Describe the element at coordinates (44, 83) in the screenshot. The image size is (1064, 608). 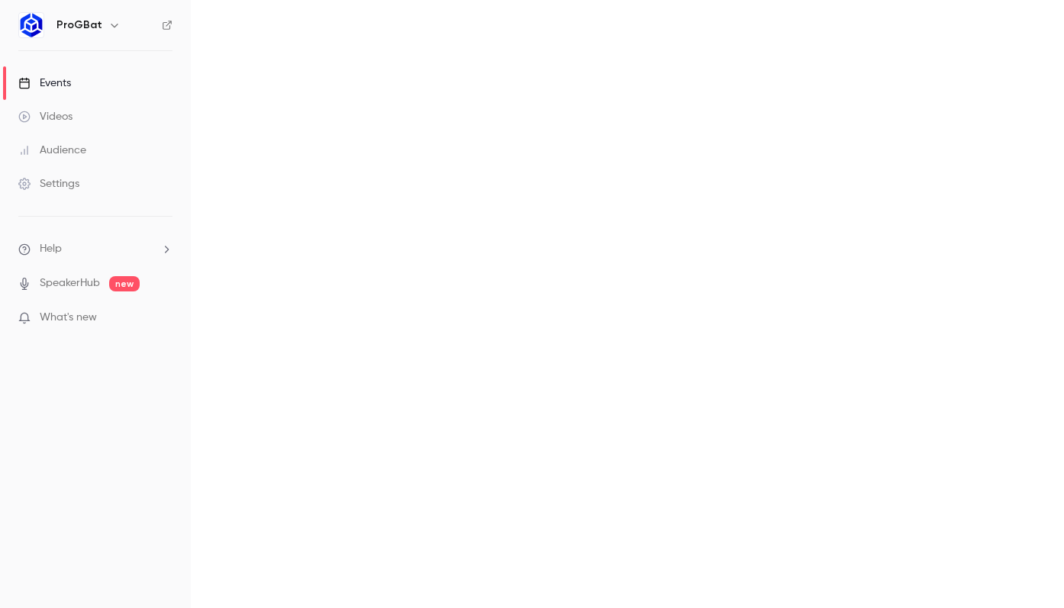
I see `div: Events` at that location.